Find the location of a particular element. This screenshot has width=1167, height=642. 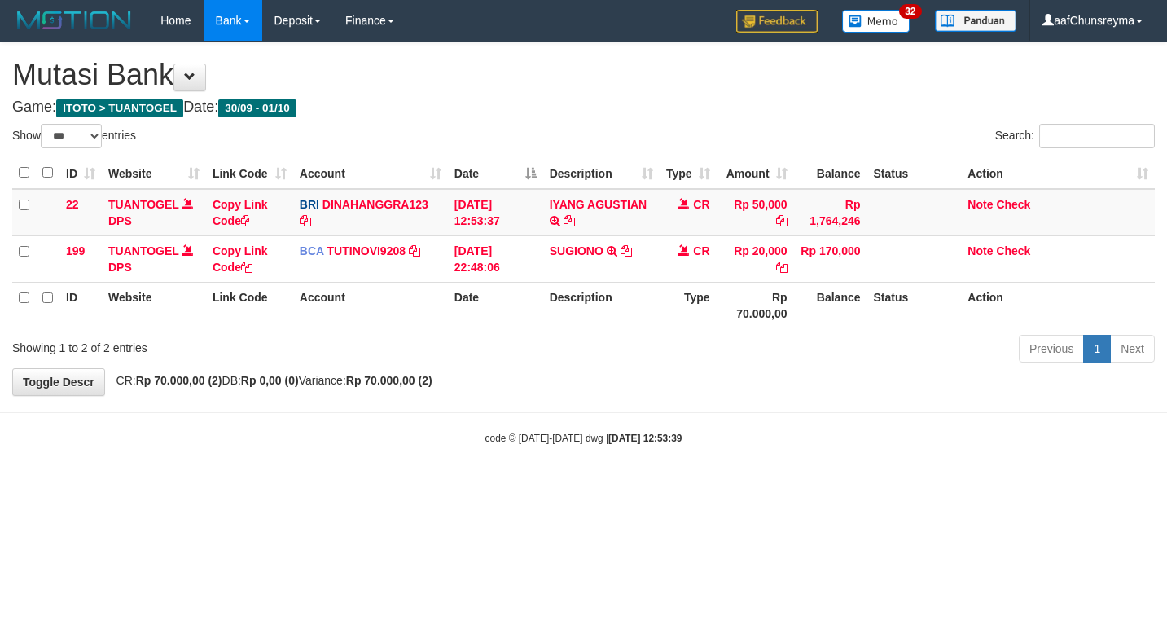

a: Copy DINAHANGGRA123 to clipboard is located at coordinates (305, 221).